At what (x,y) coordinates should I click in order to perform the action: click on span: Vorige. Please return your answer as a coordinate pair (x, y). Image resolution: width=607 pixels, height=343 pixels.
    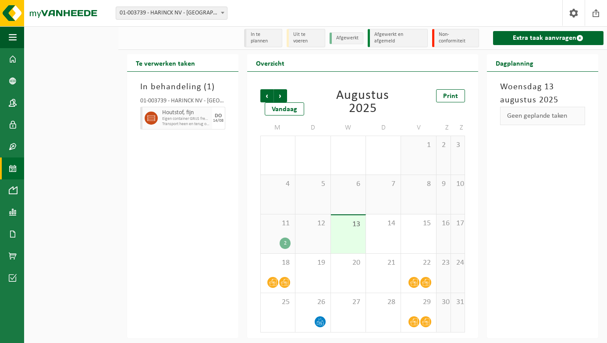
    Looking at the image, I should click on (267, 96).